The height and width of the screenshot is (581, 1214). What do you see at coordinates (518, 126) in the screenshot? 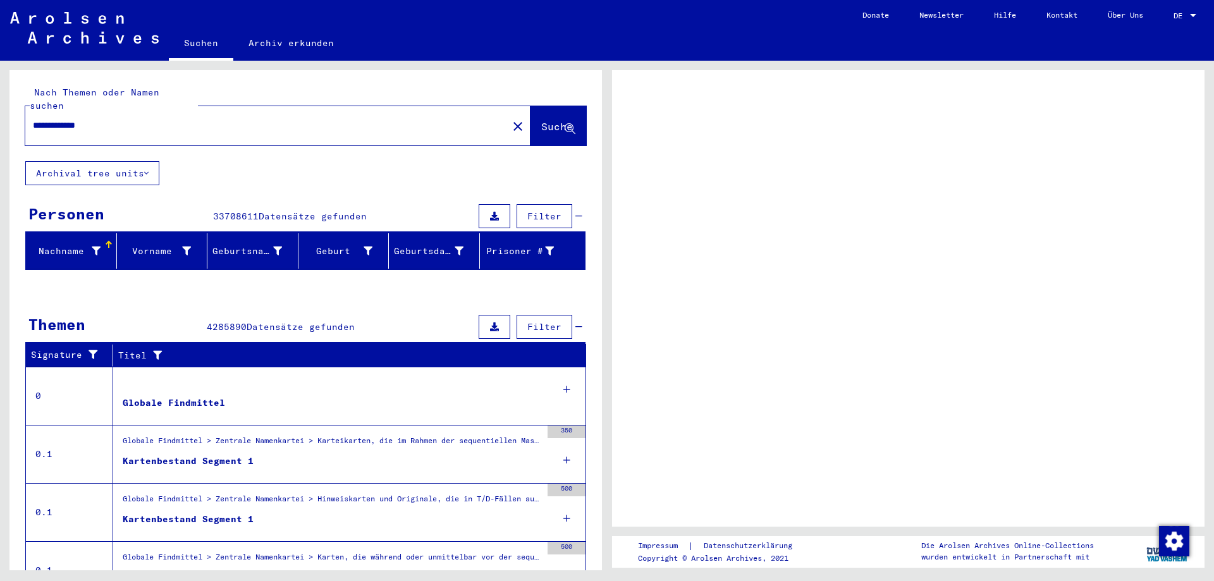
I see `mat-icon: close` at bounding box center [518, 126].